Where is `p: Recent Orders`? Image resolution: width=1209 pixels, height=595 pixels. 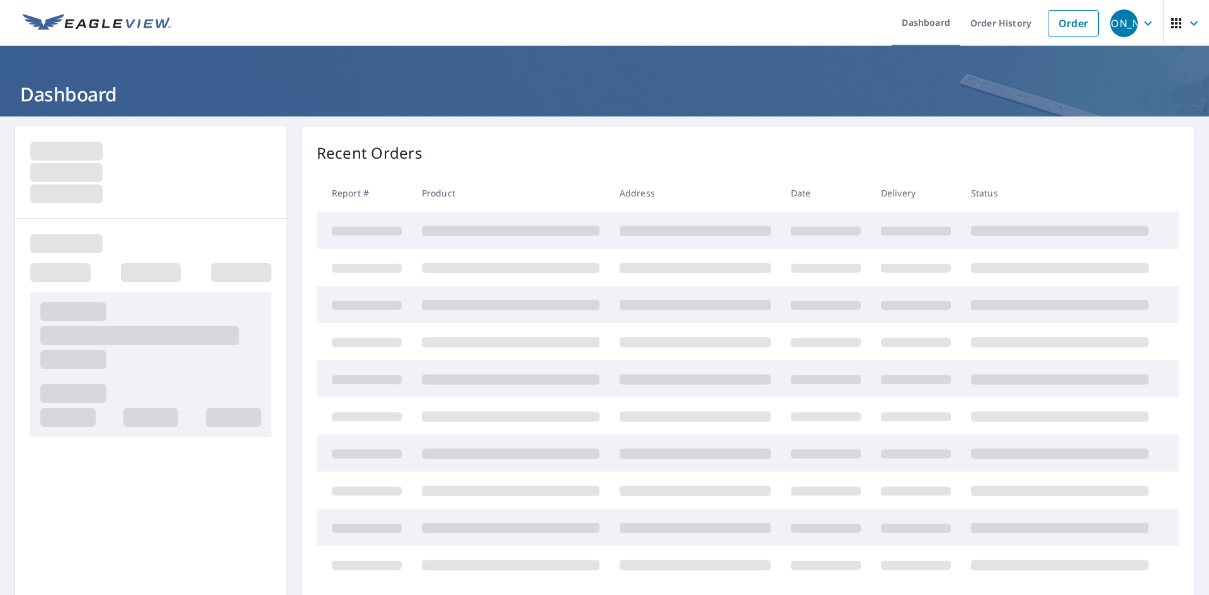
p: Recent Orders is located at coordinates (370, 153).